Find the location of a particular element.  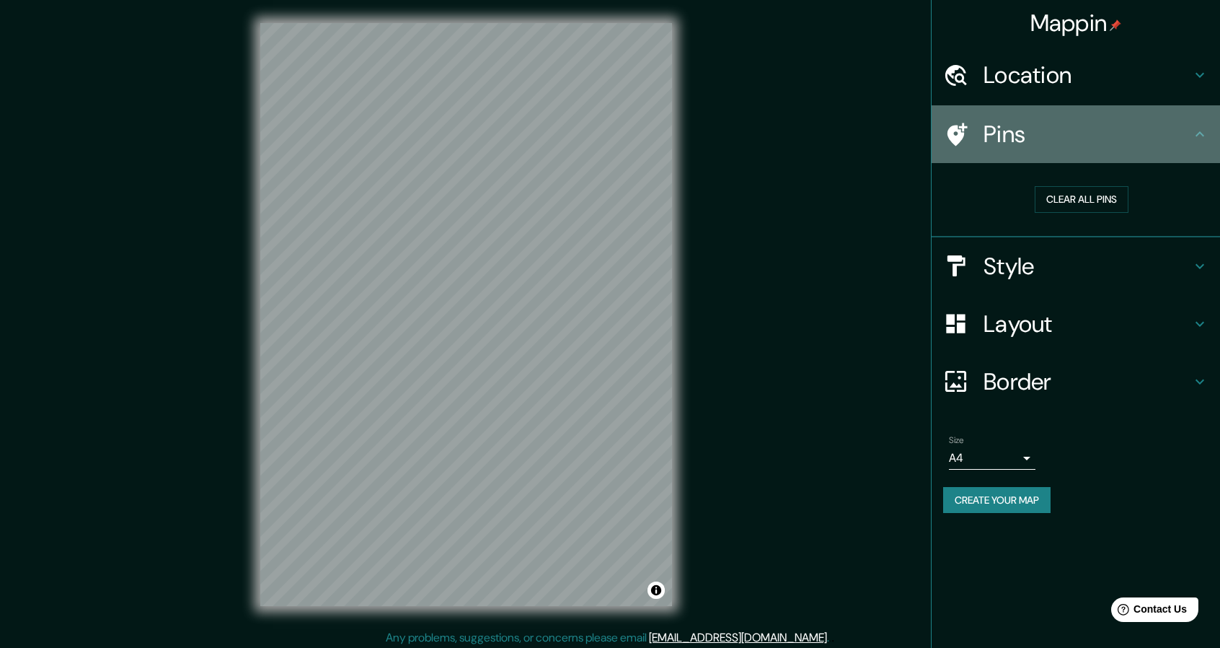

button: Clear all pins is located at coordinates (1082, 199).